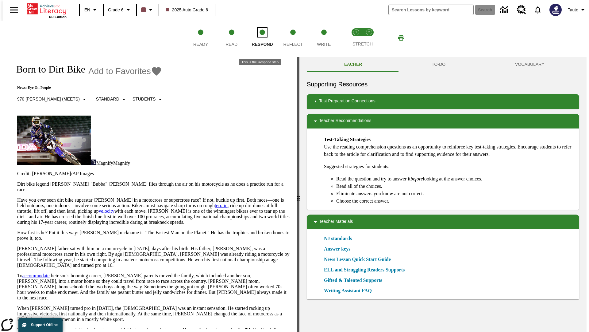 The height and width of the screenshot is (332, 589). Describe the element at coordinates (443, 222) in the screenshot. I see `div: Teacher Materials` at that location.